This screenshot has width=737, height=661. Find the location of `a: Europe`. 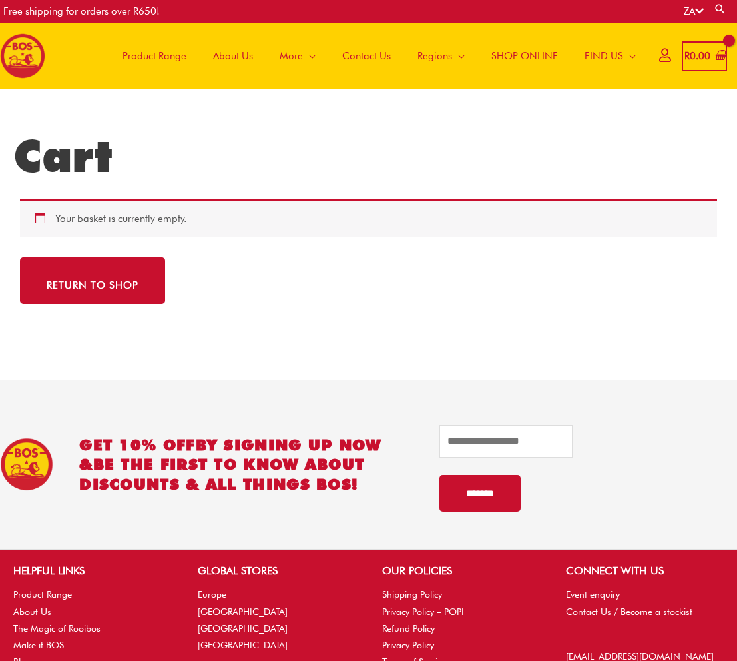

a: Europe is located at coordinates (212, 594).